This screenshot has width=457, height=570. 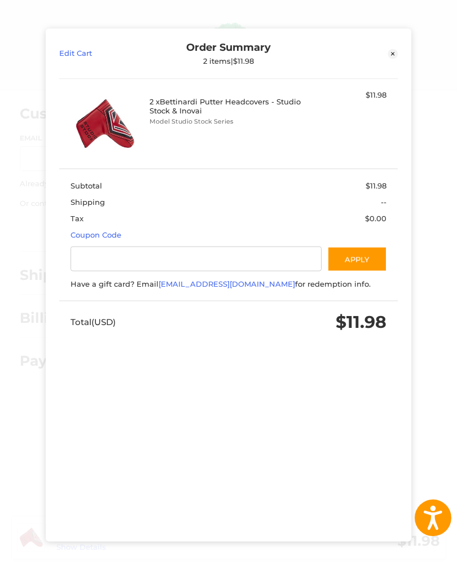 I want to click on div: 2 items | $11.98, so click(x=229, y=61).